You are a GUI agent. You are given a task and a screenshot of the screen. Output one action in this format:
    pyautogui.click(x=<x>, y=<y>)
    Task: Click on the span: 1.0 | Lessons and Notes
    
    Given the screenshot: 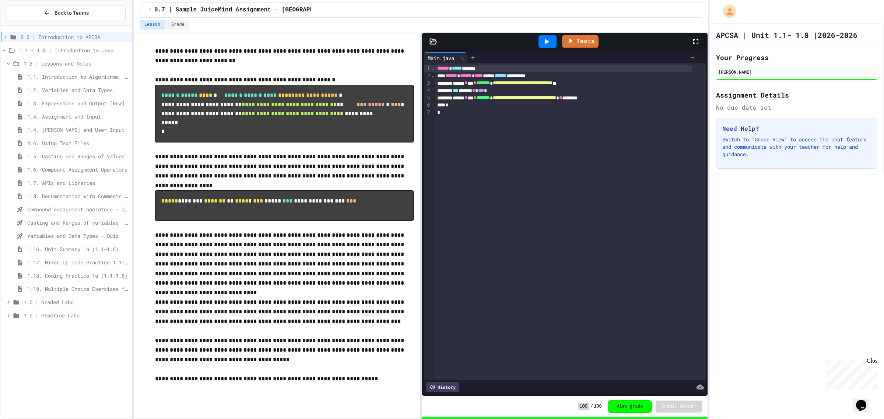 What is the action you would take?
    pyautogui.click(x=76, y=63)
    